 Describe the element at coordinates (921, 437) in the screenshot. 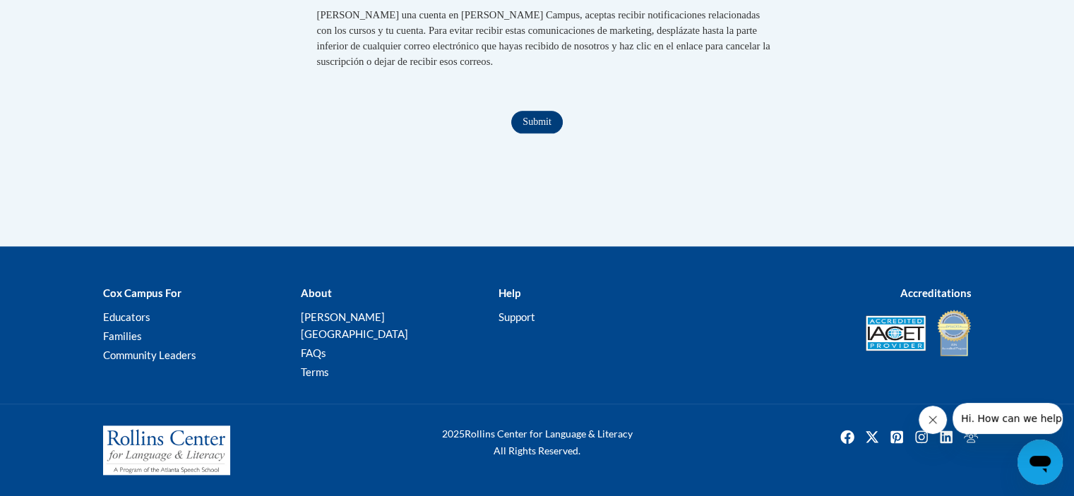

I see `img: Instagram icon` at that location.